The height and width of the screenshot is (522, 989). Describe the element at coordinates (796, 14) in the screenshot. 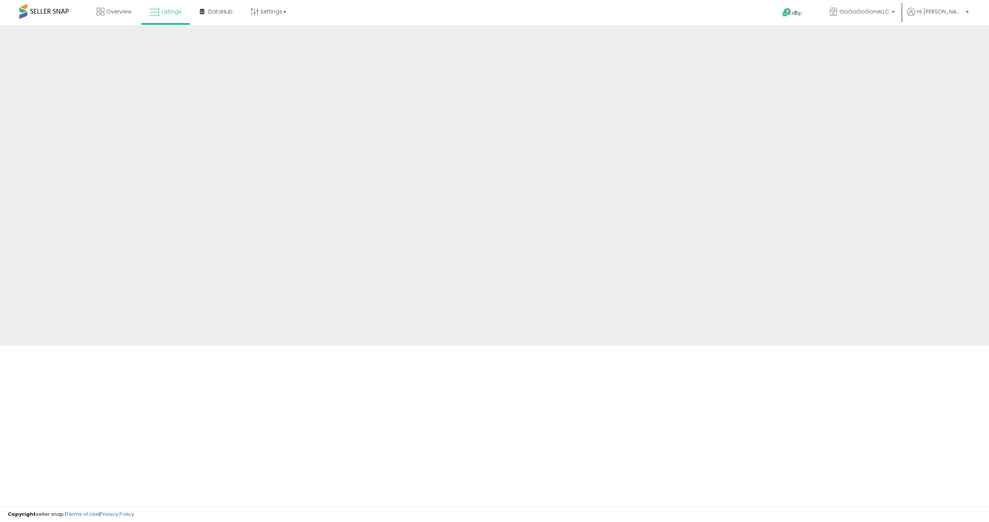

I see `a: Help` at that location.